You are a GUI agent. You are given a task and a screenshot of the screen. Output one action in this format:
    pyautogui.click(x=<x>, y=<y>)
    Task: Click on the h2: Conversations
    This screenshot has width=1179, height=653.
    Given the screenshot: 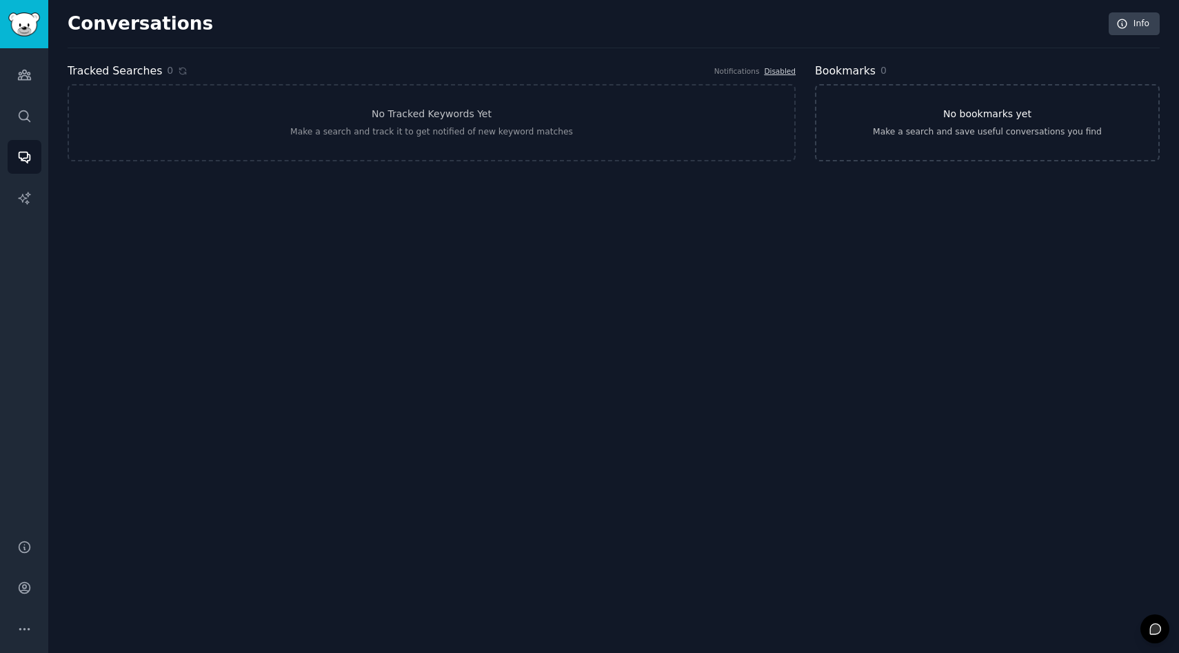 What is the action you would take?
    pyautogui.click(x=140, y=24)
    